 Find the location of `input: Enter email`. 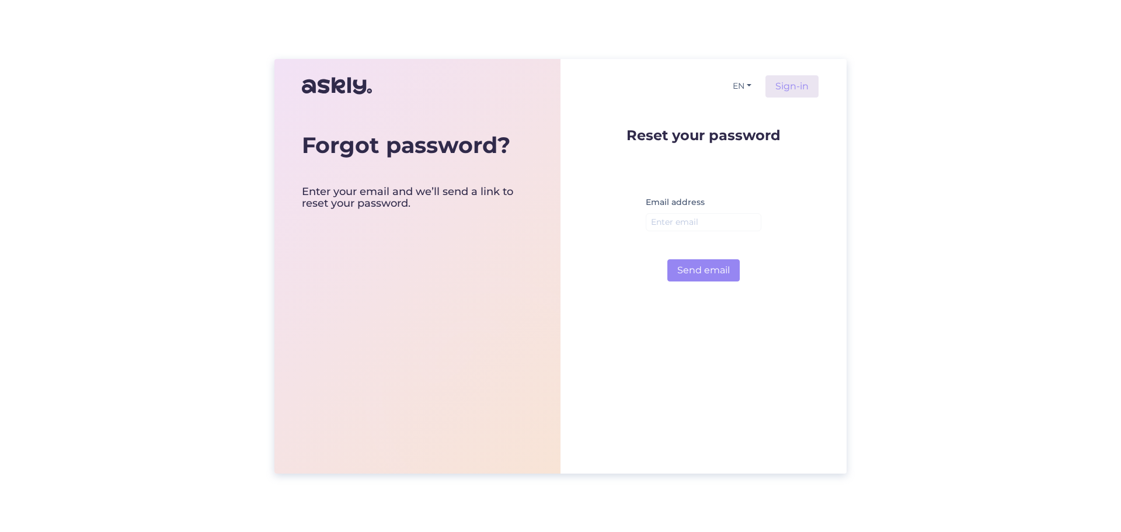

input: Enter email is located at coordinates (703, 222).